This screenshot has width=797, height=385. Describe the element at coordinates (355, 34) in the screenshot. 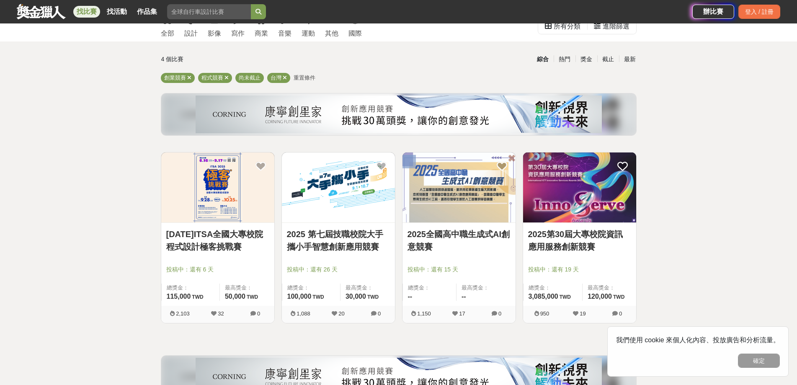

I see `div: 國際` at that location.